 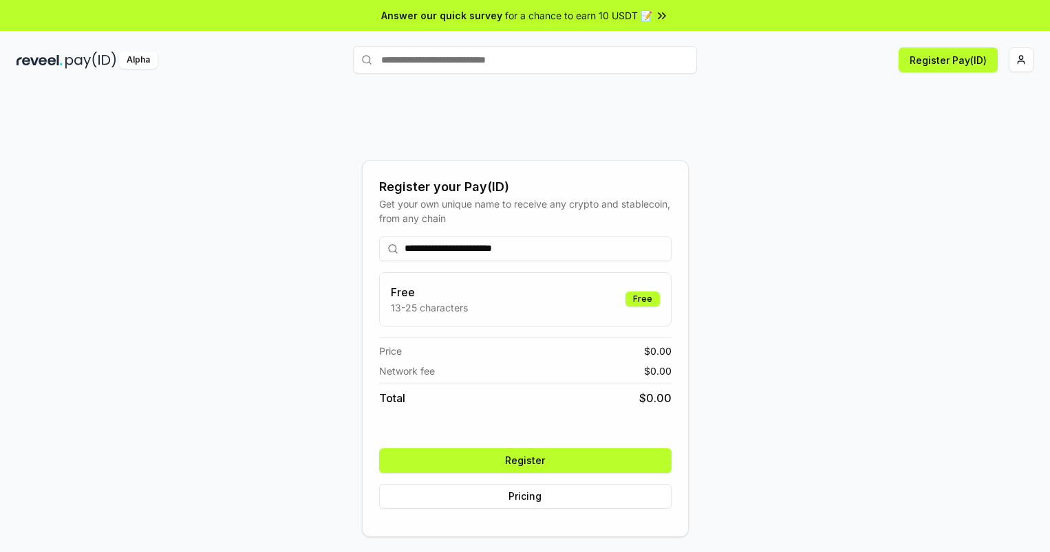 I want to click on span: Total, so click(x=392, y=398).